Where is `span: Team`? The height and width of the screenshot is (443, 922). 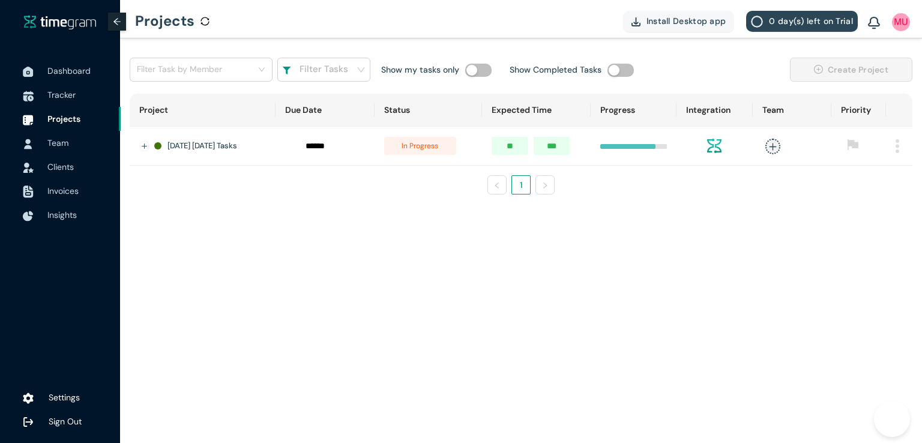
span: Team is located at coordinates (58, 143).